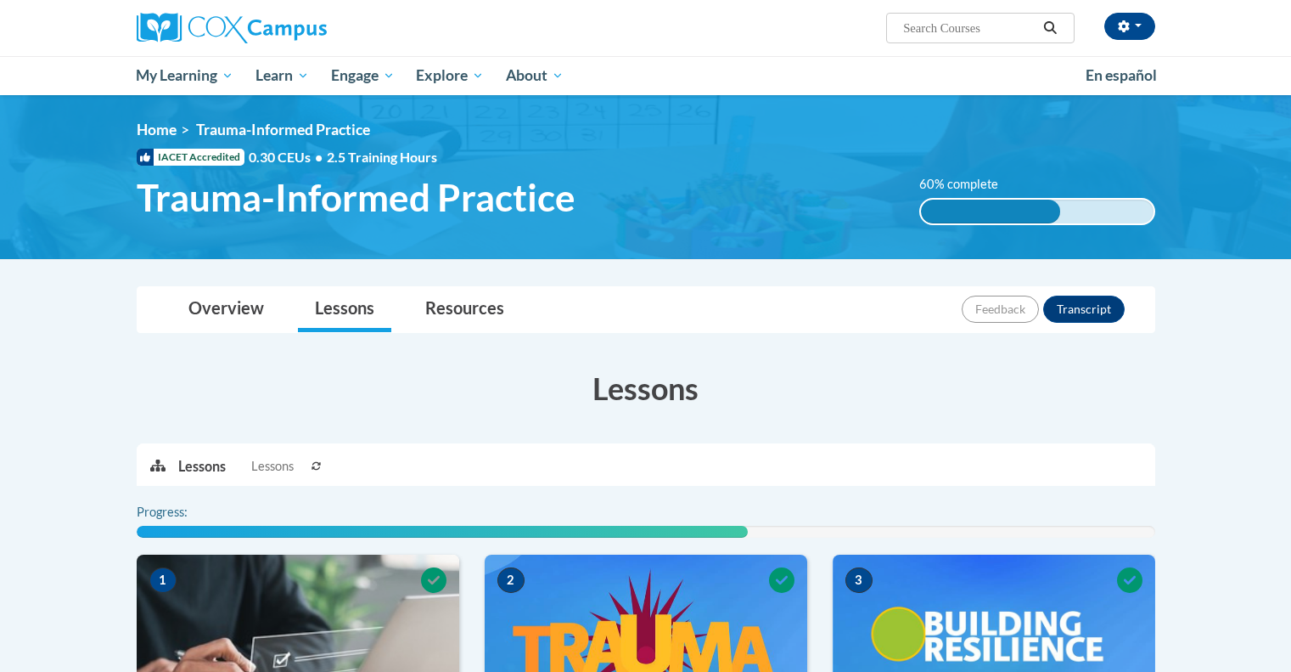 The height and width of the screenshot is (672, 1291). Describe the element at coordinates (232, 28) in the screenshot. I see `img: Cox Campus` at that location.